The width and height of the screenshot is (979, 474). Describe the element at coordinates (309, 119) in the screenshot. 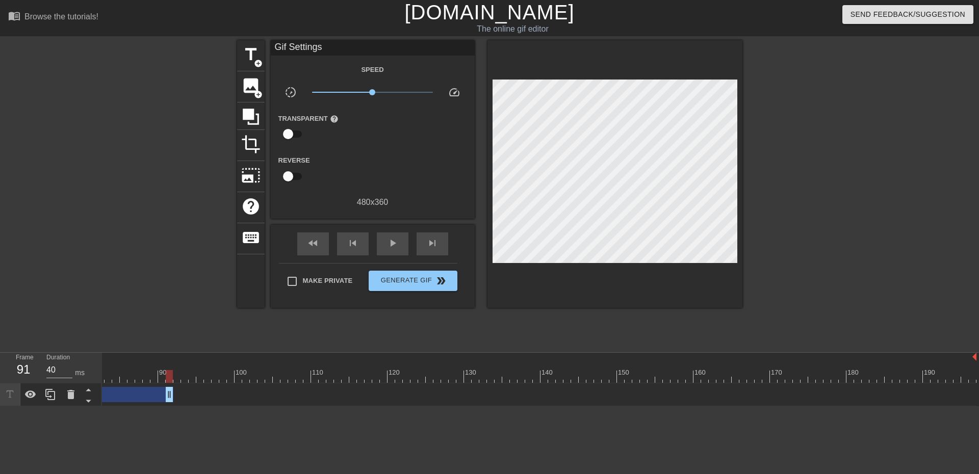

I see `label: Transparent` at that location.